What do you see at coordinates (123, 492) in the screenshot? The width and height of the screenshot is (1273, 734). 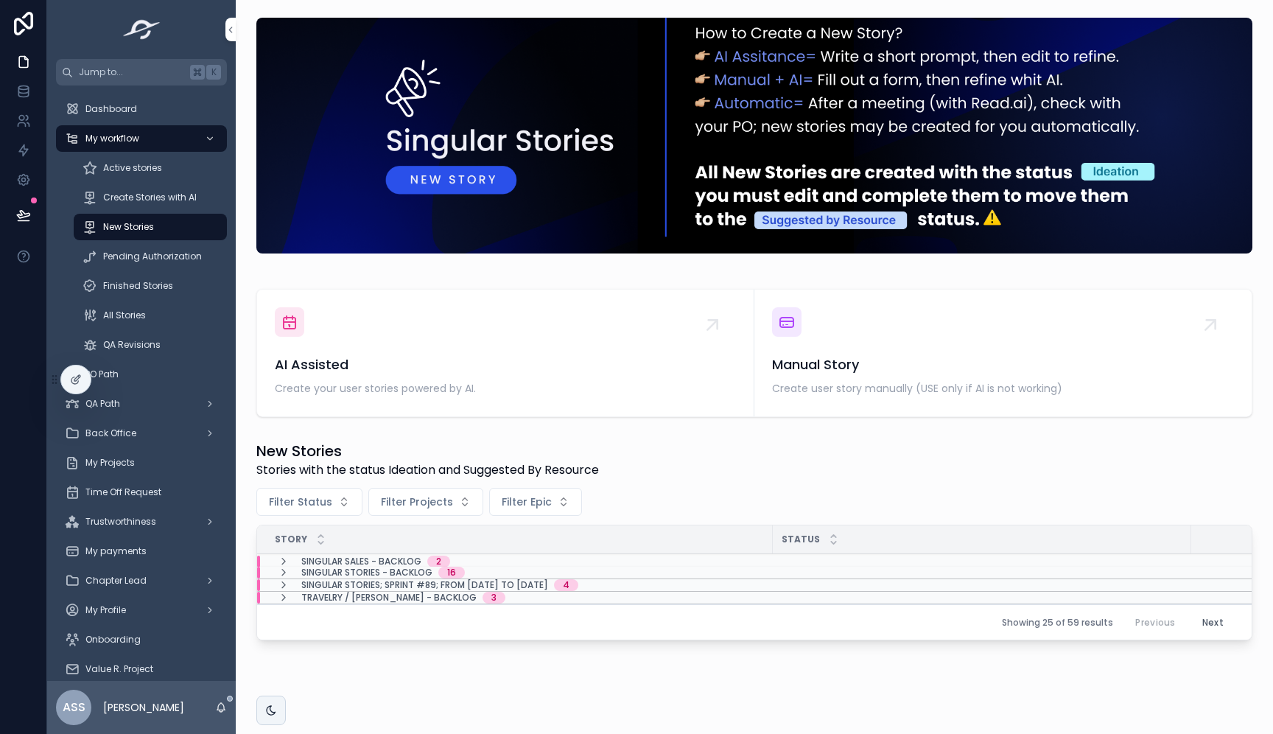 I see `span: Time Off Request` at bounding box center [123, 492].